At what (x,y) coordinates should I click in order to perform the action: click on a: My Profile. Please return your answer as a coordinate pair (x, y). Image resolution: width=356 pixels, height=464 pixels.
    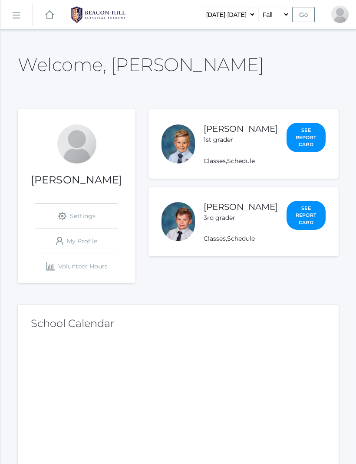
    Looking at the image, I should click on (76, 241).